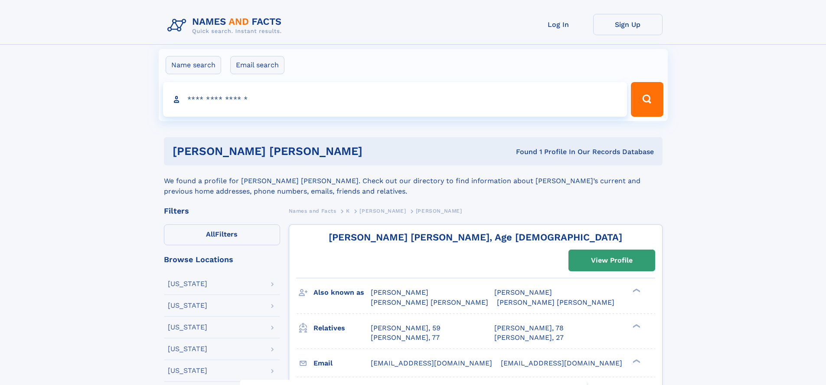 The width and height of the screenshot is (826, 385). I want to click on label: Email search, so click(257, 65).